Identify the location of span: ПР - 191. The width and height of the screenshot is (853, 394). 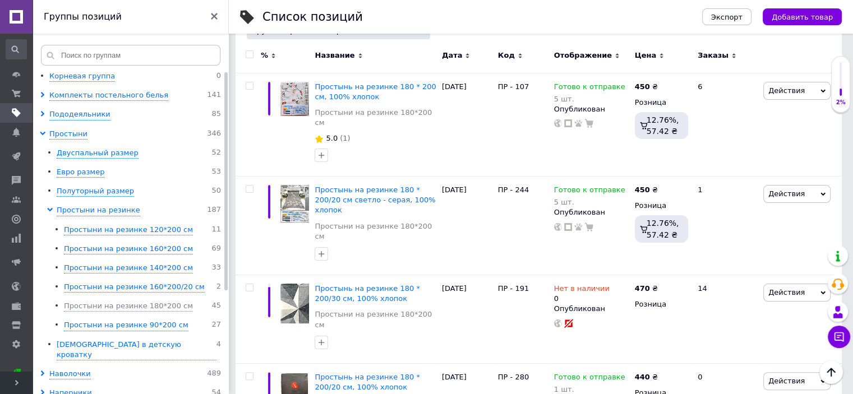
(513, 288).